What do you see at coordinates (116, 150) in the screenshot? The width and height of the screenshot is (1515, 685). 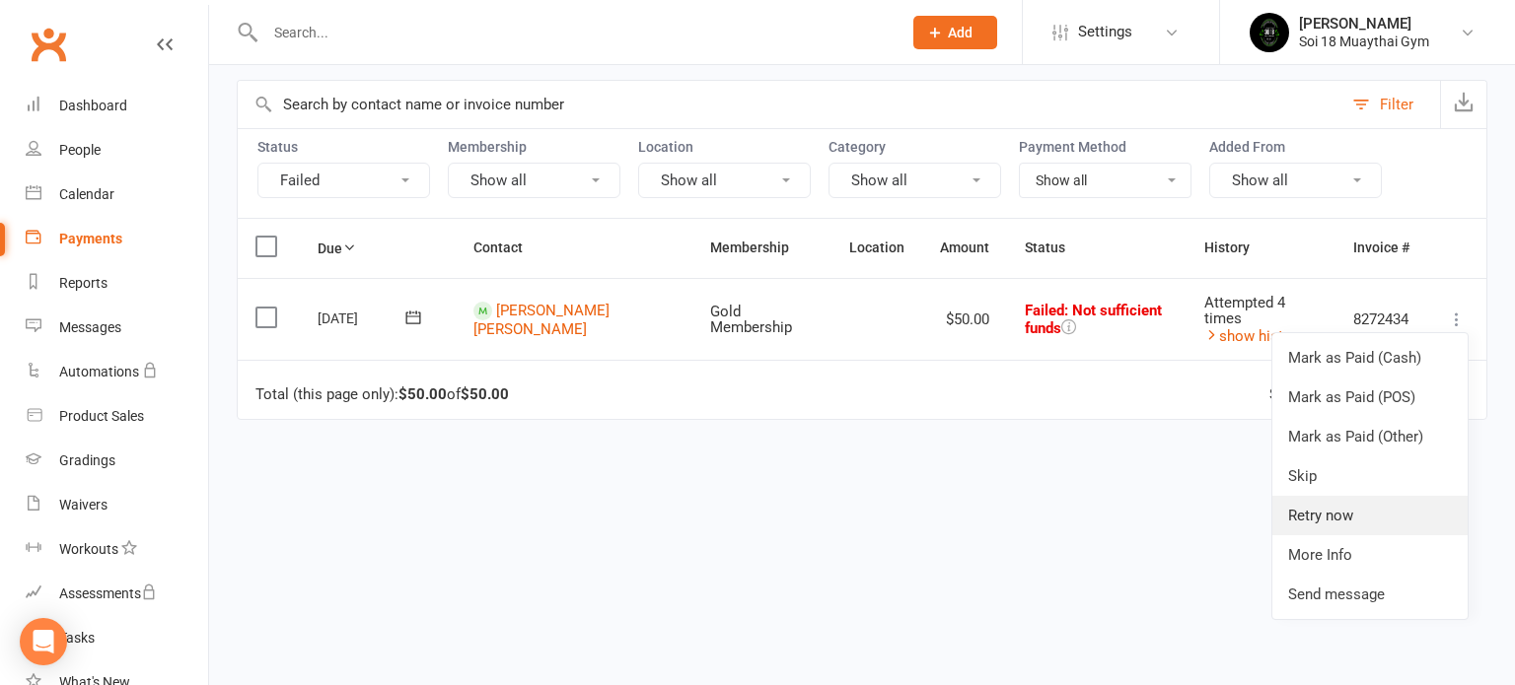 I see `a: People` at bounding box center [116, 150].